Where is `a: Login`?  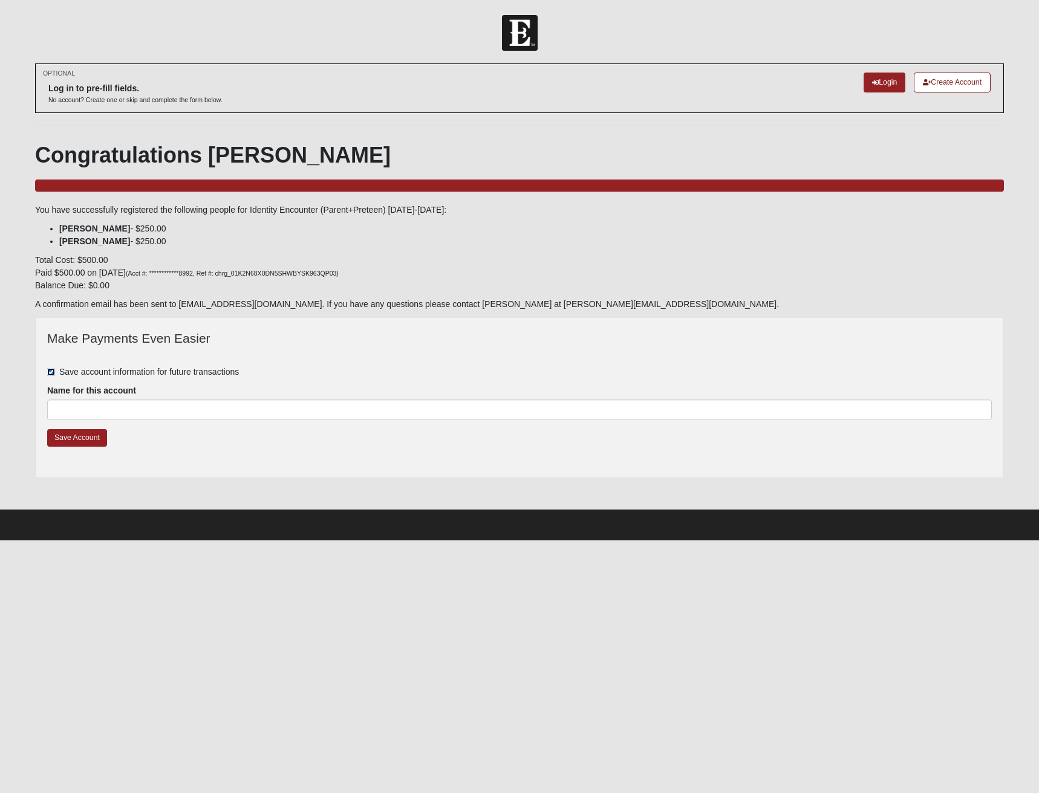
a: Login is located at coordinates (884, 82).